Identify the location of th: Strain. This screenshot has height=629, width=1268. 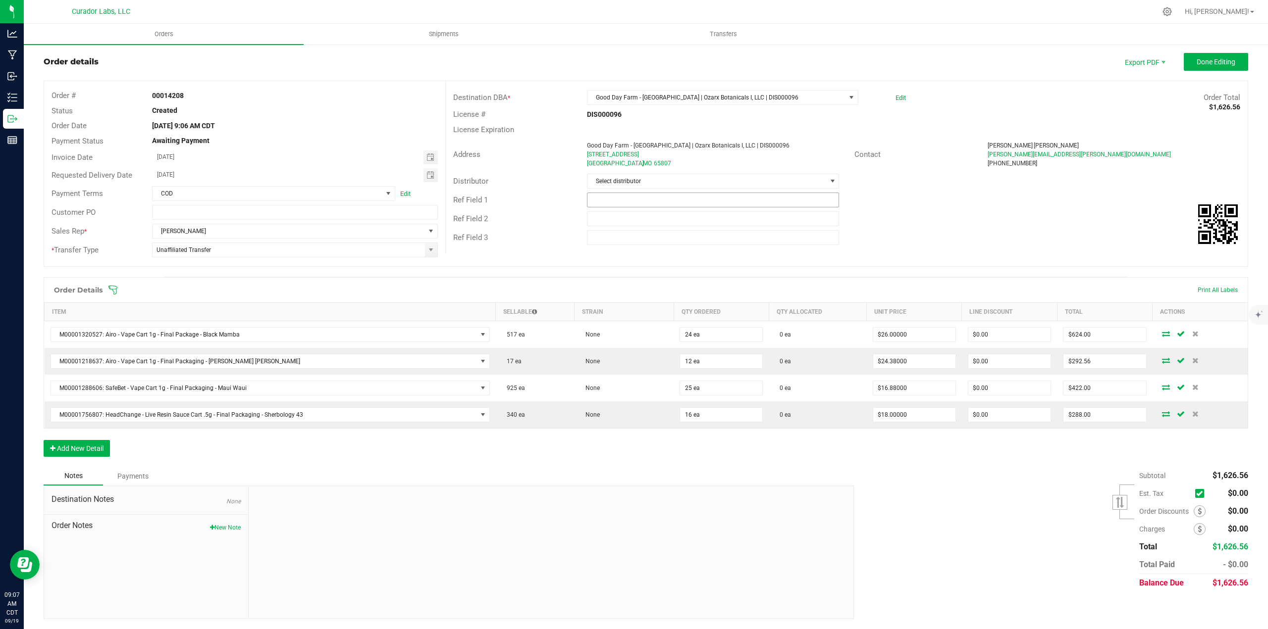
(624, 312).